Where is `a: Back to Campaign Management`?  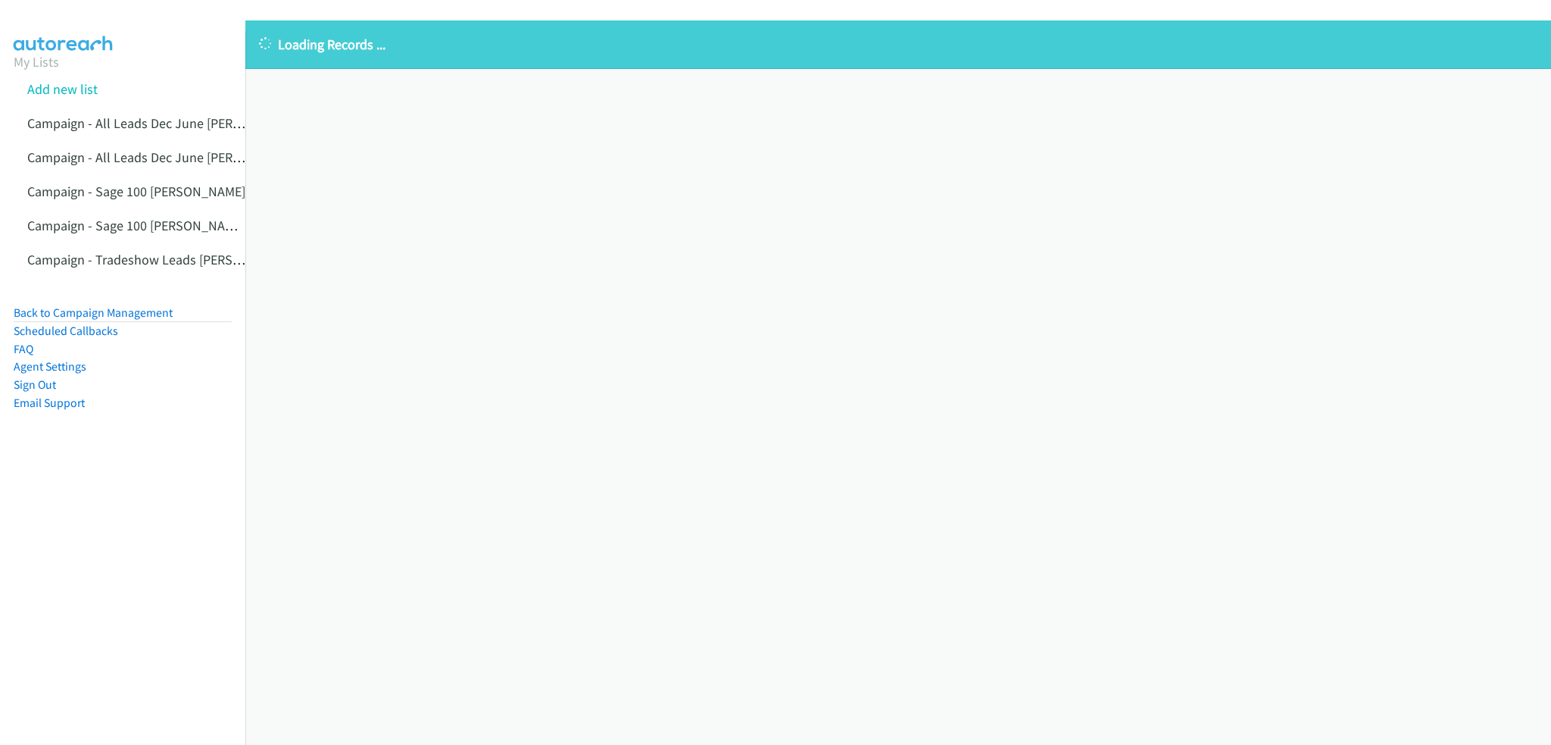
a: Back to Campaign Management is located at coordinates (93, 312).